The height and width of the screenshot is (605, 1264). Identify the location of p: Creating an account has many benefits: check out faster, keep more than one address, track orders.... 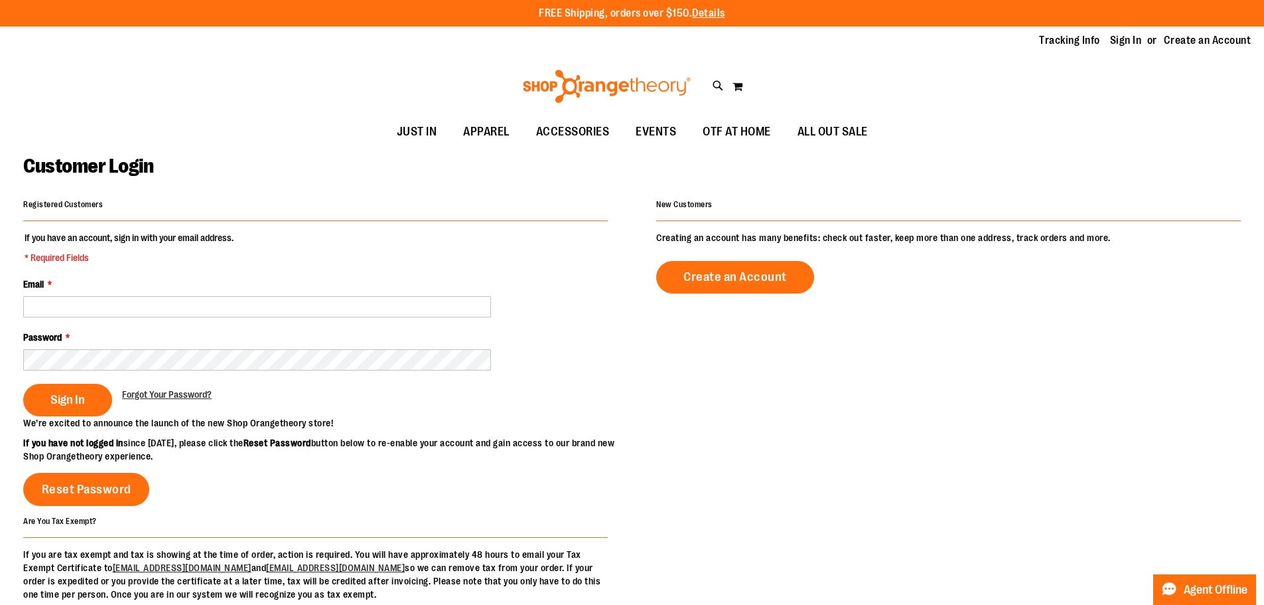
(948, 238).